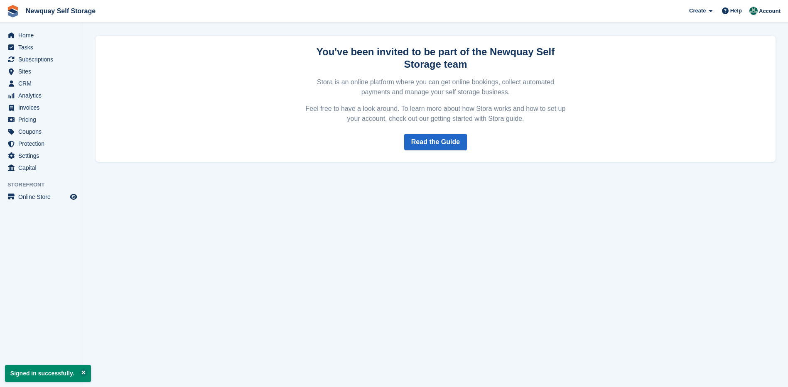  What do you see at coordinates (436, 87) in the screenshot?
I see `p: Stora is an online platform where you can get online bookings, collect automated payments and man...` at bounding box center [436, 87].